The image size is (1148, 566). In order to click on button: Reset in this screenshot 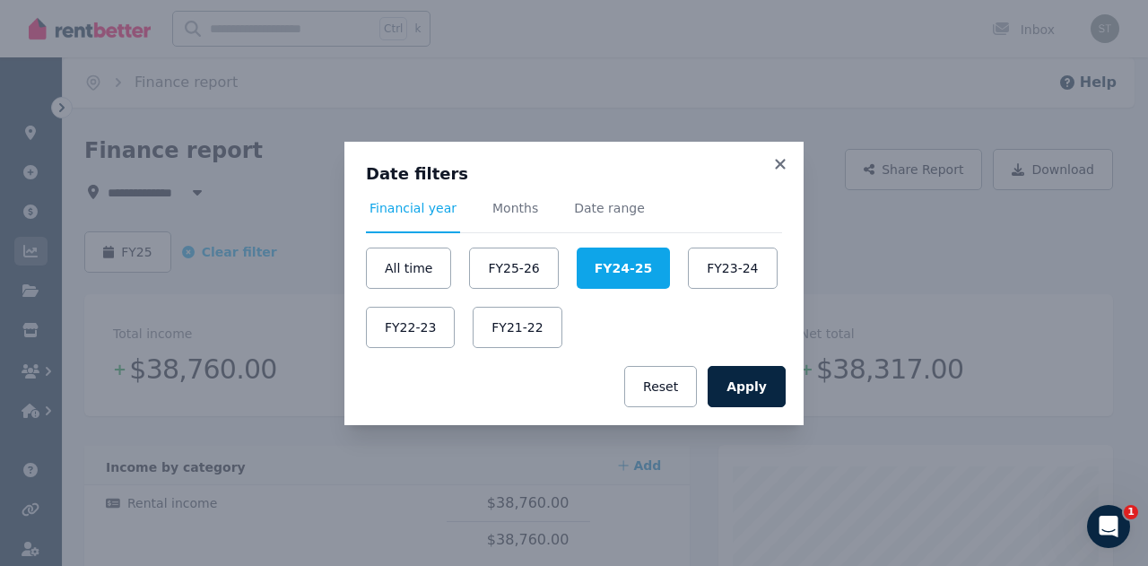, I will do `click(660, 387)`.